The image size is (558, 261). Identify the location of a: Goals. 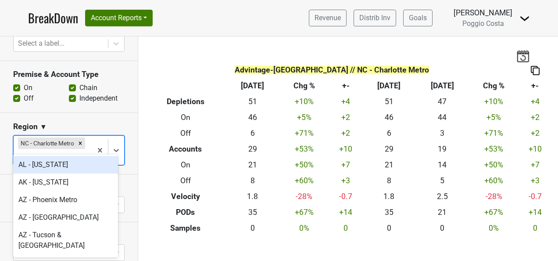
(418, 18).